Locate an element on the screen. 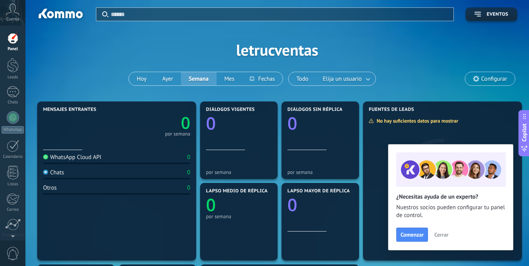 The width and height of the screenshot is (529, 266). span: Comenzar is located at coordinates (412, 234).